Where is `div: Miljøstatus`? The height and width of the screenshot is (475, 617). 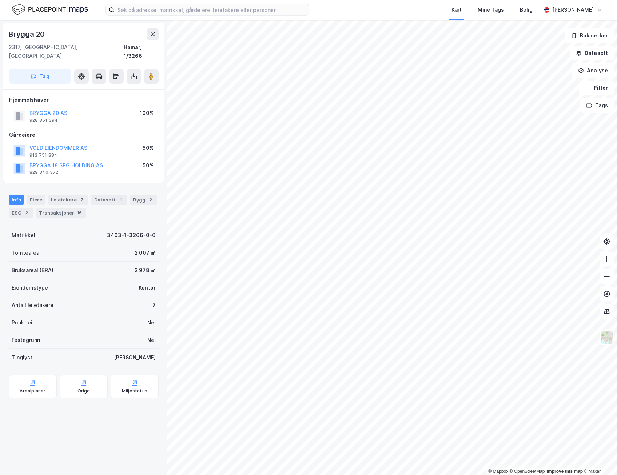
div: Miljøstatus is located at coordinates (134, 391).